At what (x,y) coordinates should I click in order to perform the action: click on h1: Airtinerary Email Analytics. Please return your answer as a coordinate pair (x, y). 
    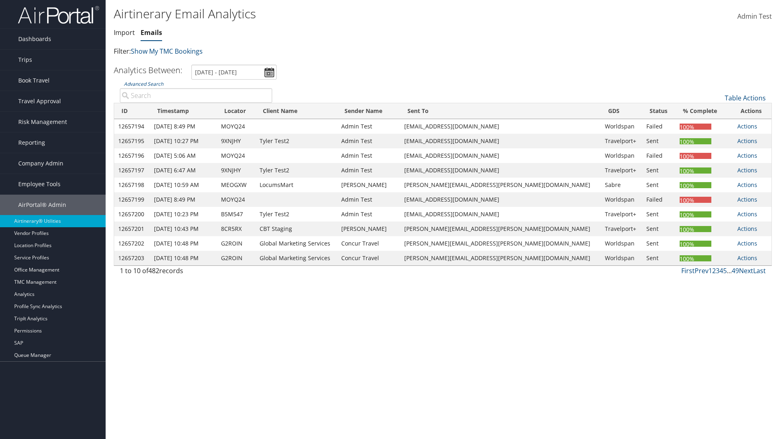
    Looking at the image, I should click on (333, 14).